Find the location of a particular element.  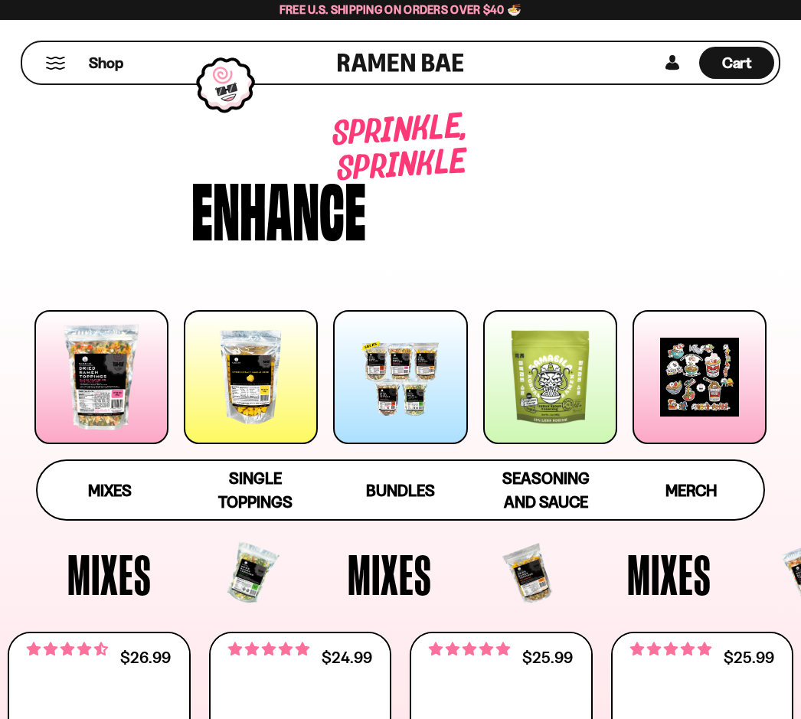

span: Cart is located at coordinates (737, 63).